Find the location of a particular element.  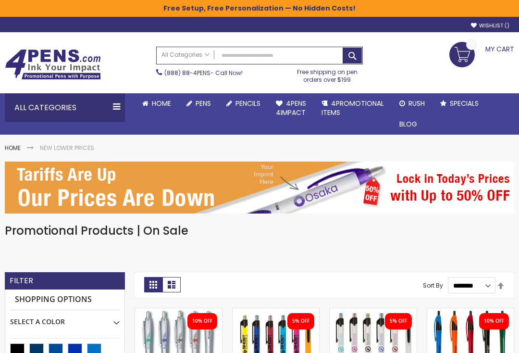

a: Bold Grip Slimster Promotional Pens is located at coordinates (471, 312).